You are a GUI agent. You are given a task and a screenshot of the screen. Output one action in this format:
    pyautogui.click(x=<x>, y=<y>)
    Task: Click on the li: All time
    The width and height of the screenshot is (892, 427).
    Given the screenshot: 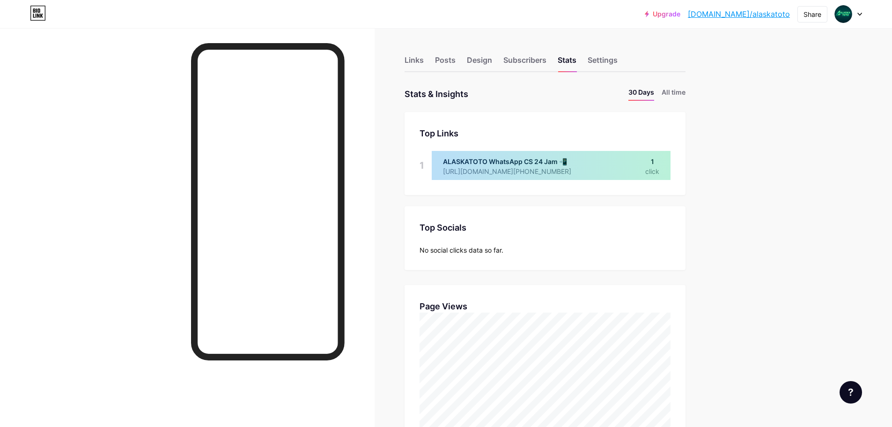 What is the action you would take?
    pyautogui.click(x=673, y=94)
    